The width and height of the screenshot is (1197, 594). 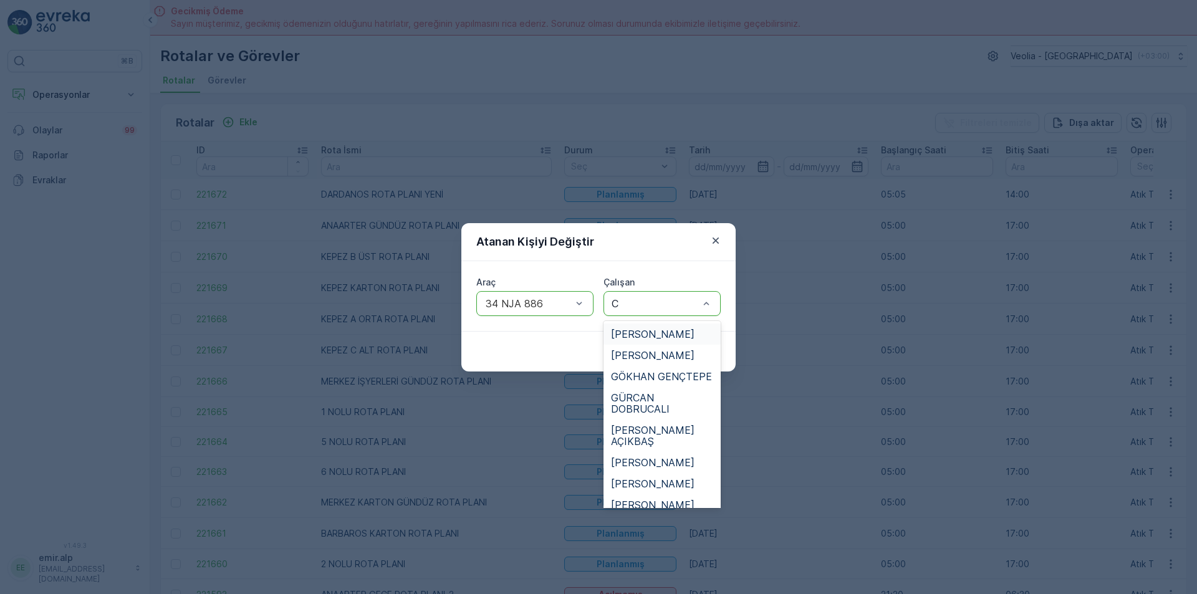 What do you see at coordinates (486, 282) in the screenshot?
I see `label: Araç` at bounding box center [486, 282].